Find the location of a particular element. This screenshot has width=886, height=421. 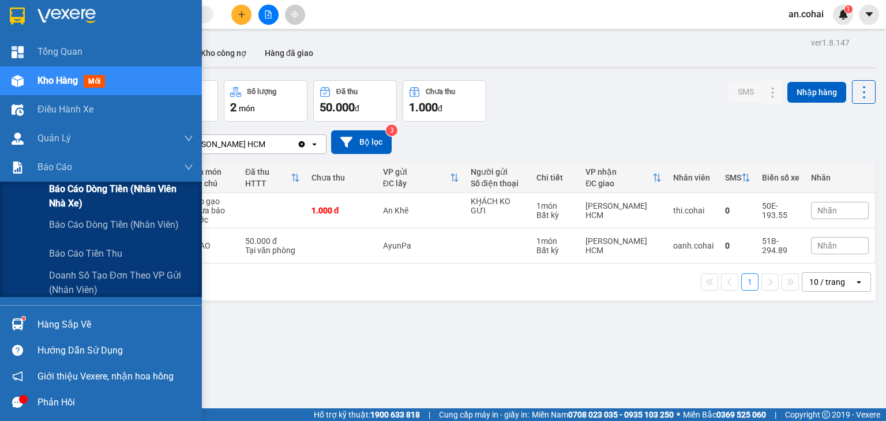

span: aim is located at coordinates (295, 14).